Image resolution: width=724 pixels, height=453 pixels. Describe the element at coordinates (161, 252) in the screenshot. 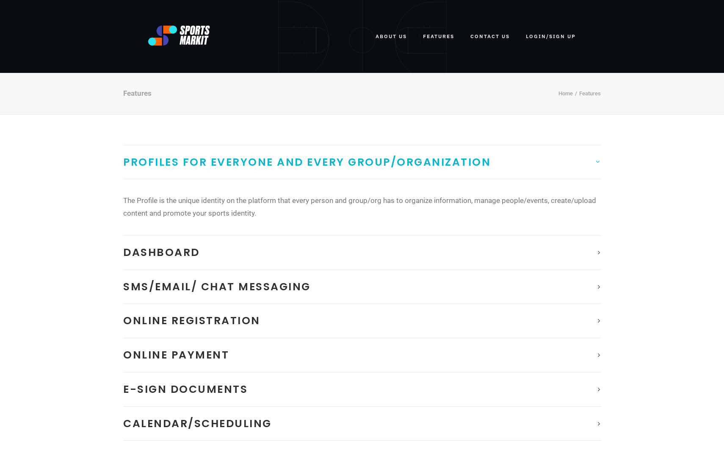

I see `span: Dashboard` at that location.